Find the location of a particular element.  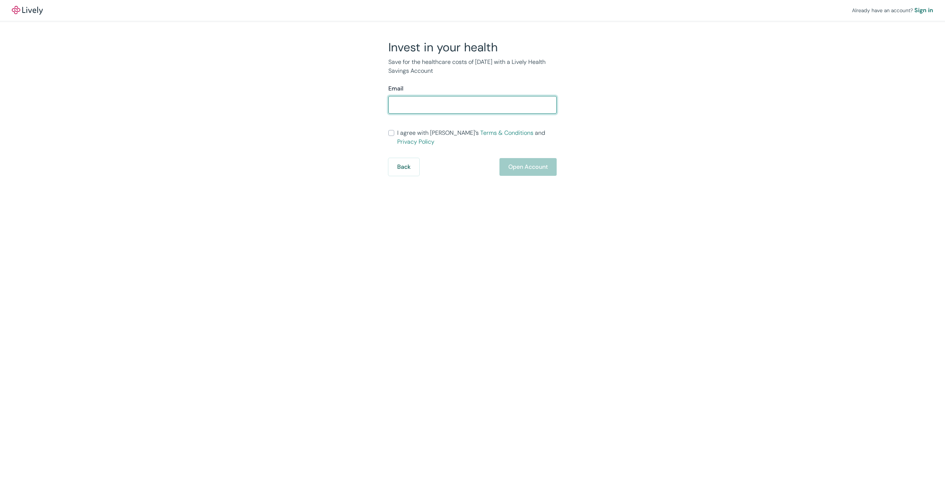

div: Already have an account? is located at coordinates (892, 10).